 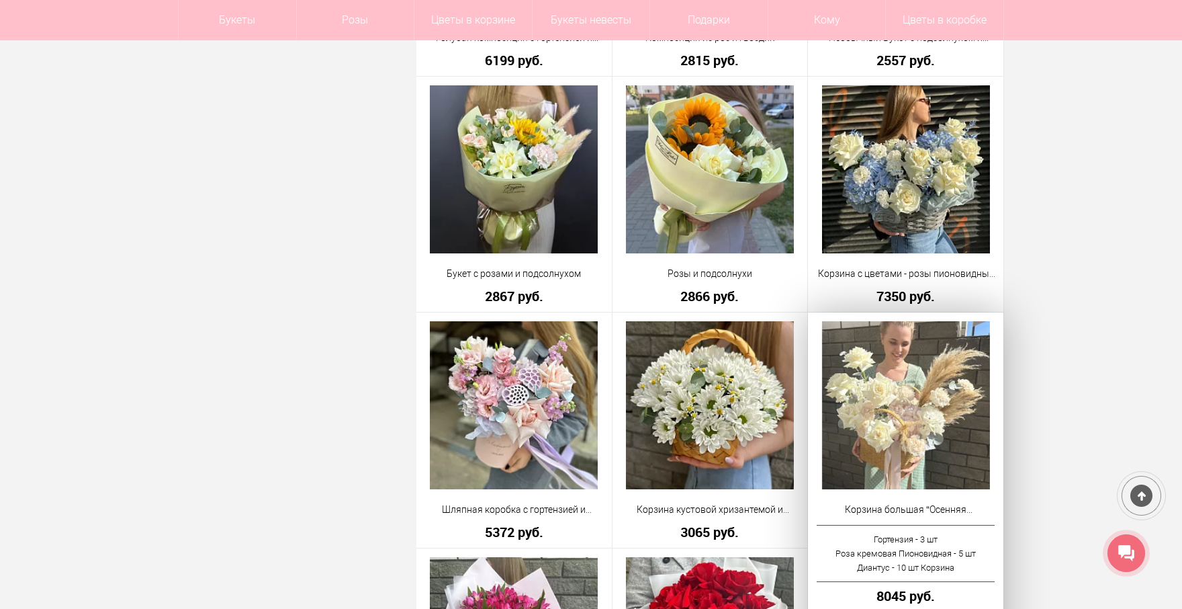 What do you see at coordinates (710, 169) in the screenshot?
I see `img: Розы и подсолнухи` at bounding box center [710, 169].